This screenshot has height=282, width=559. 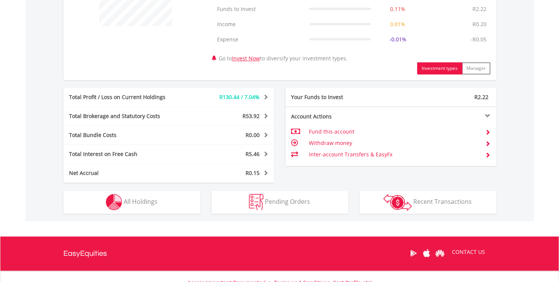 What do you see at coordinates (252, 135) in the screenshot?
I see `span: R0.00` at bounding box center [252, 135].